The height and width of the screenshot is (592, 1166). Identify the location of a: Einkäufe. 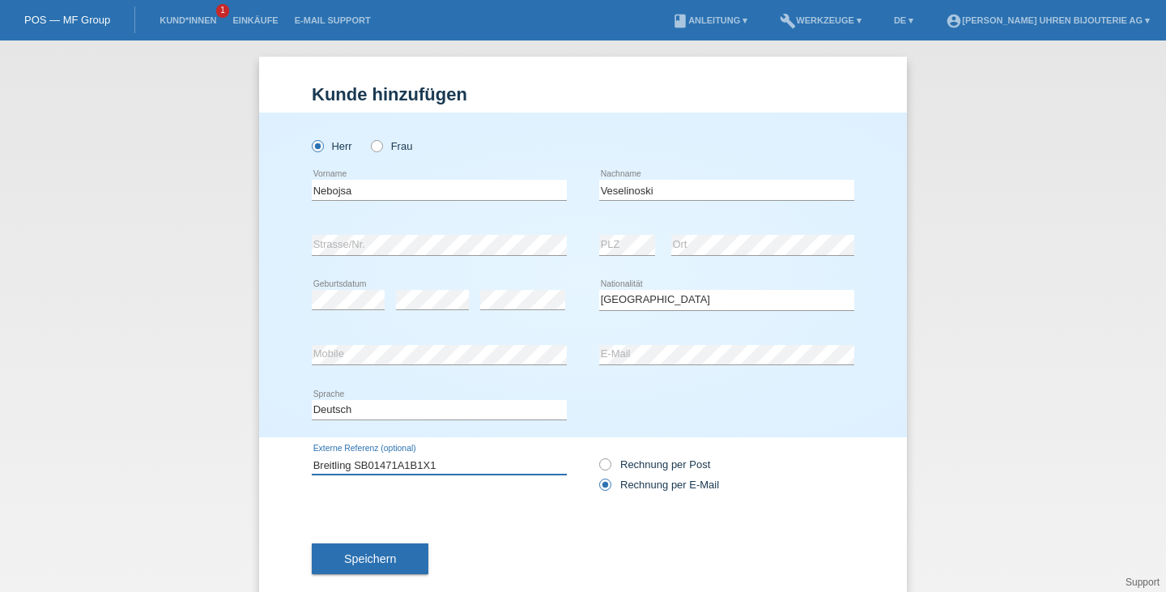
(255, 20).